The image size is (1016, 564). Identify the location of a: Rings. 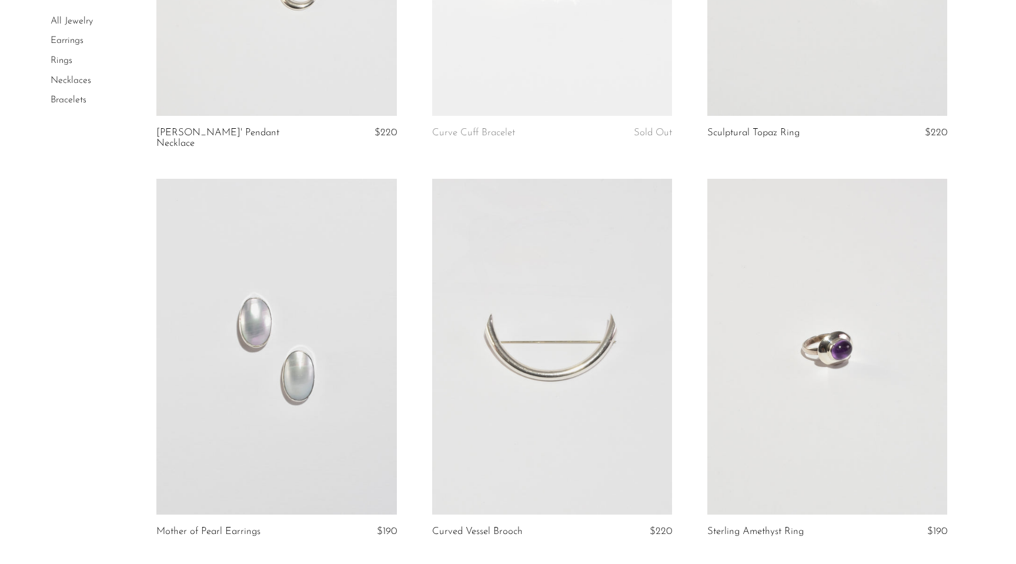
(61, 61).